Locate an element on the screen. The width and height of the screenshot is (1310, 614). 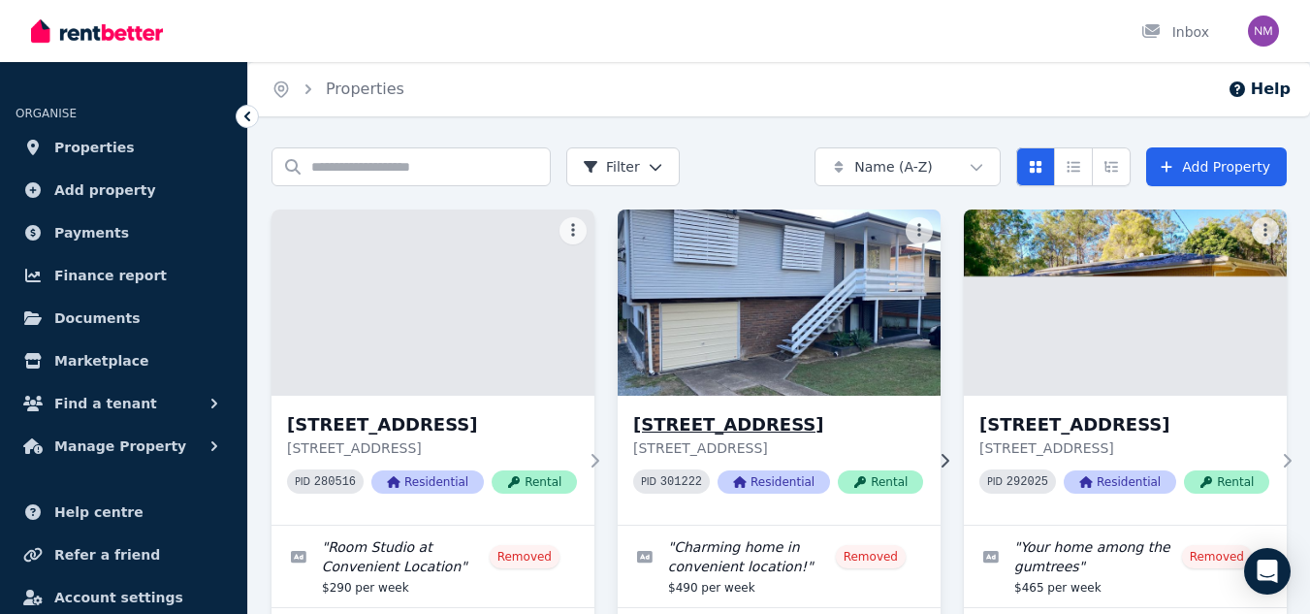
a: Edit listing: Charming home in convenient location! is located at coordinates (778, 566).